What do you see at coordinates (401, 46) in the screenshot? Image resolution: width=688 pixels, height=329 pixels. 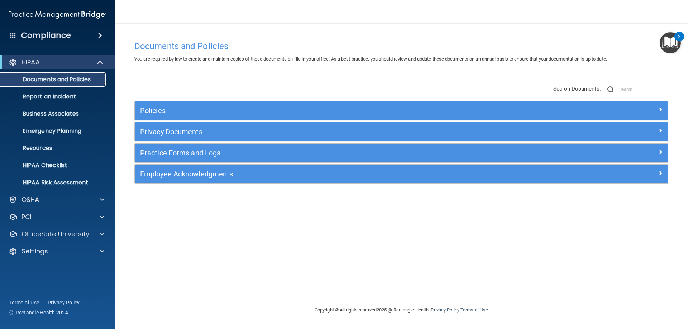 I see `h4: Documents and Policies` at bounding box center [401, 46].